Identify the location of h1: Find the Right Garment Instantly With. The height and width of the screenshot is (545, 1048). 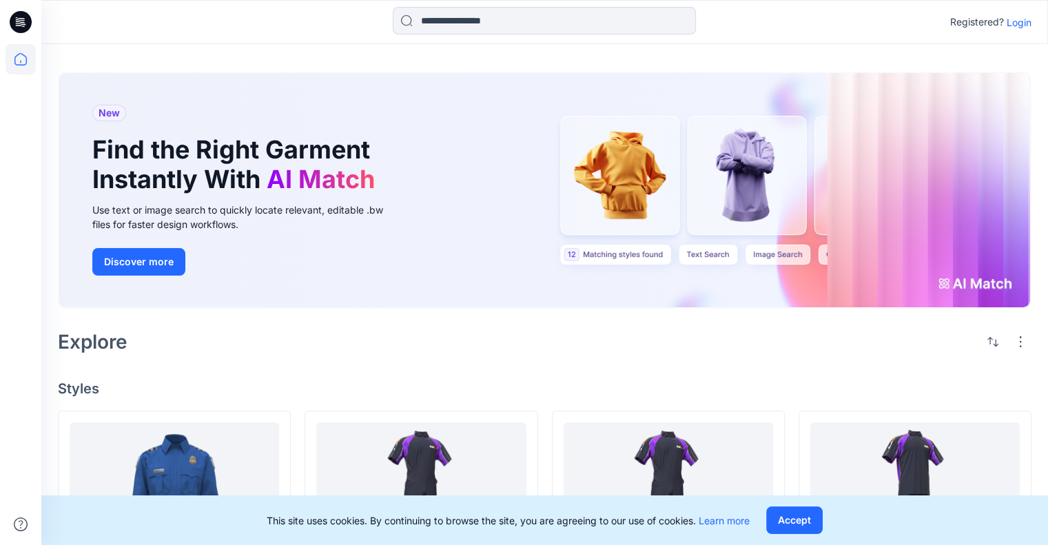
(237, 165).